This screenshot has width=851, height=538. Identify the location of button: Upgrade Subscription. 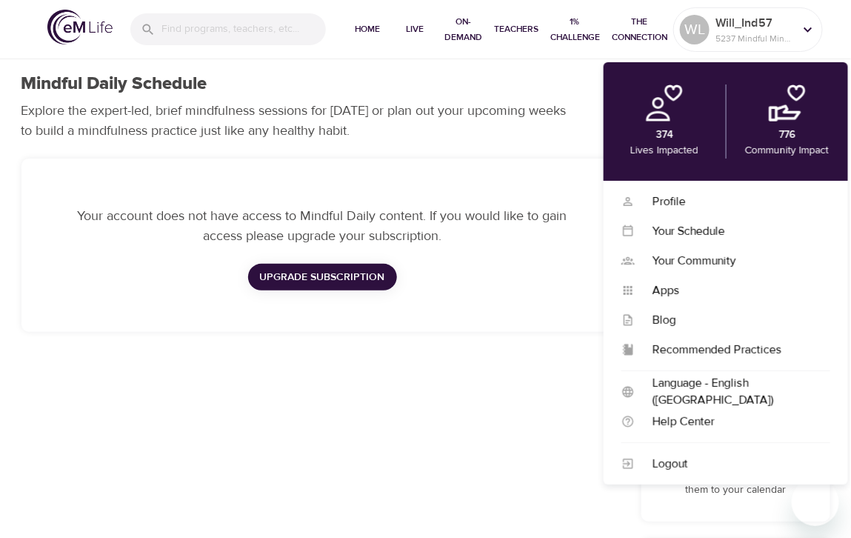
(322, 277).